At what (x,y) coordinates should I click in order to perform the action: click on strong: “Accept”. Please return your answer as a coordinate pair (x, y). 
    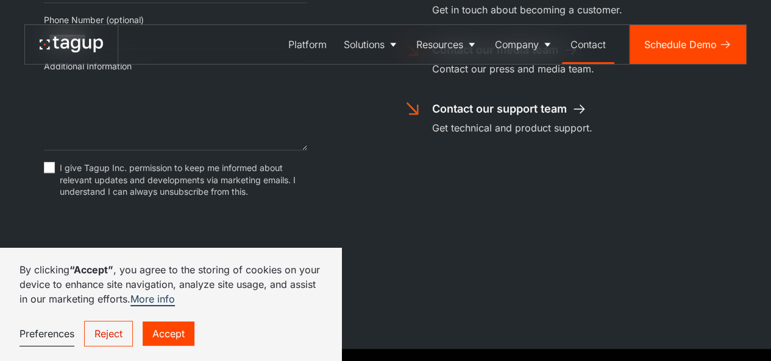
    Looking at the image, I should click on (91, 270).